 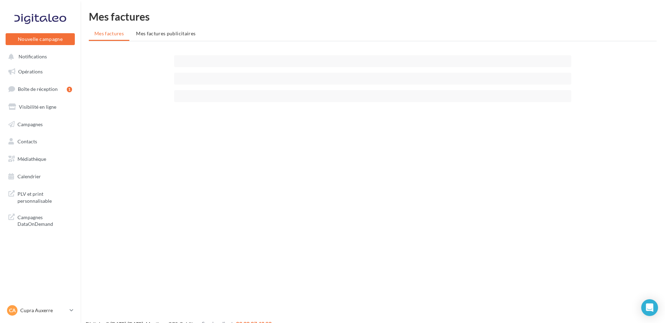 I want to click on span: Calendrier, so click(x=29, y=176).